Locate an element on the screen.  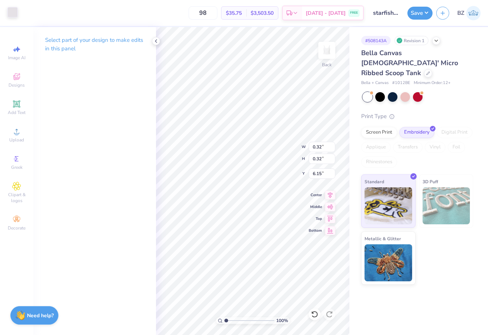
a: BZ is located at coordinates (469, 13).